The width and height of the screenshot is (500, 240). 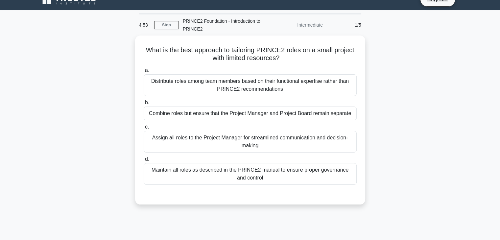 What do you see at coordinates (346, 25) in the screenshot?
I see `div: 1/5` at bounding box center [346, 25].